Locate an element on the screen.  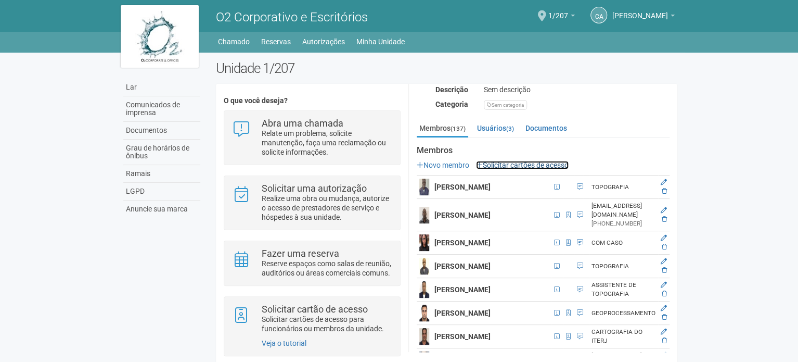
a: Ramais is located at coordinates (162, 174).